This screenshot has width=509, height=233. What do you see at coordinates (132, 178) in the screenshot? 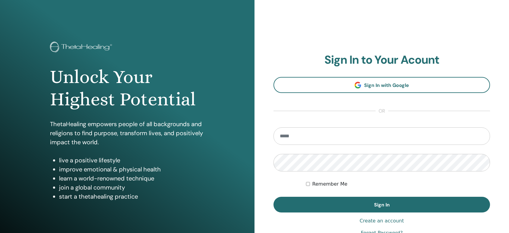
I see `li: learn a world-renowned technique` at bounding box center [132, 178].